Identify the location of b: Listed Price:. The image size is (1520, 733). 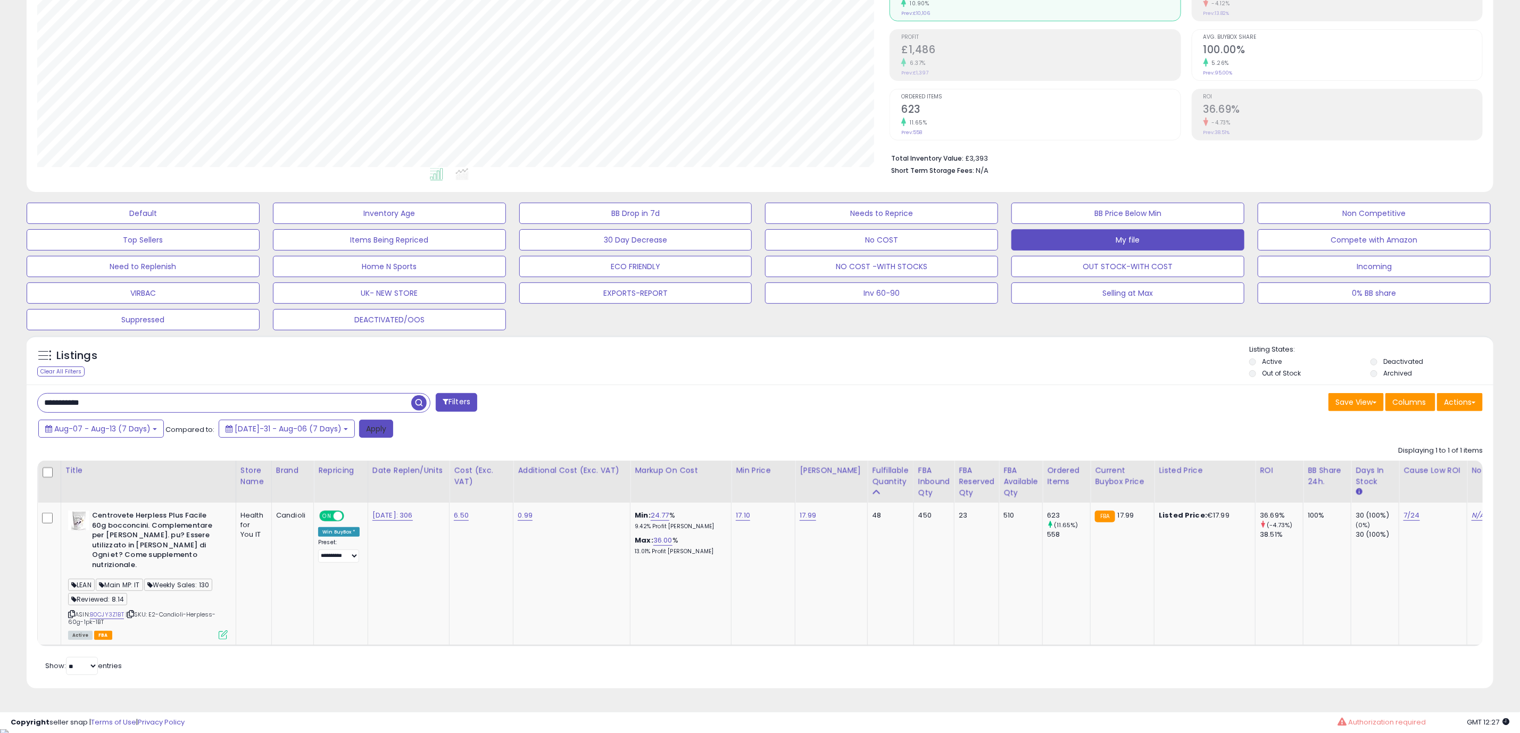
(1183, 515).